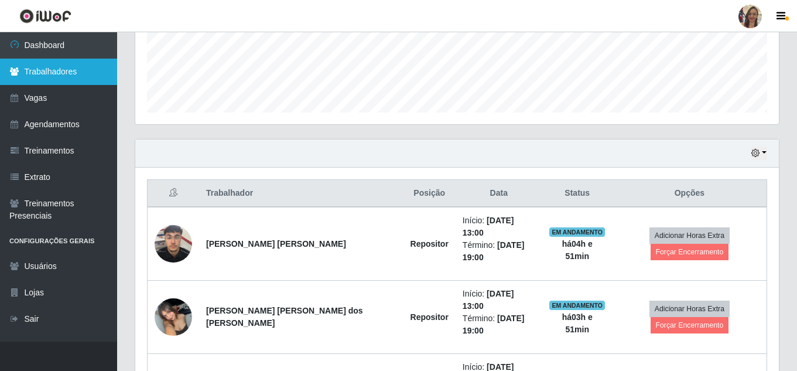 Image resolution: width=797 pixels, height=371 pixels. Describe the element at coordinates (690, 193) in the screenshot. I see `th: Opções` at that location.